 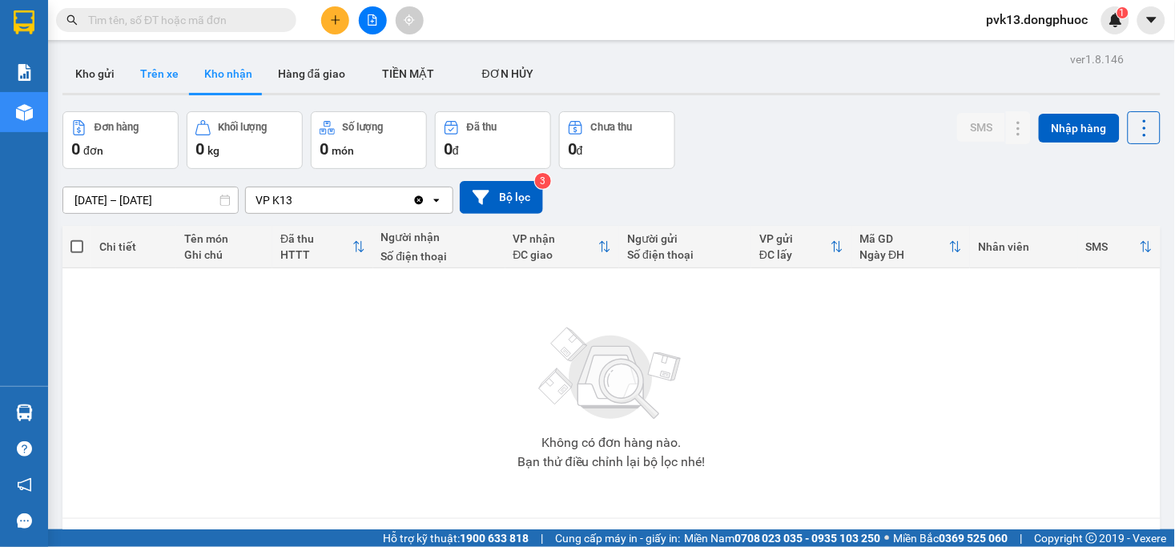 I want to click on button: Số lượng0món, so click(x=368, y=140).